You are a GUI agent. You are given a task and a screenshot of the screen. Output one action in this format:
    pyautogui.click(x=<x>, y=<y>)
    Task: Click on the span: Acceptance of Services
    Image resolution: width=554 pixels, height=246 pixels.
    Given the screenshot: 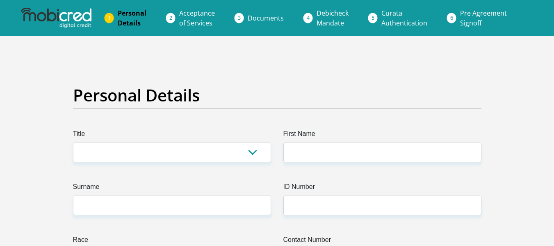 What is the action you would take?
    pyautogui.click(x=197, y=18)
    